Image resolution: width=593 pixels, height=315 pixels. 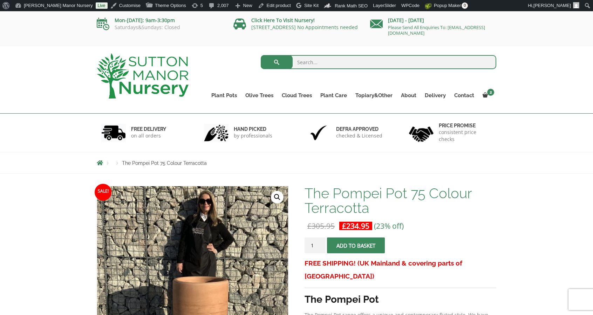 What do you see at coordinates (488, 95) in the screenshot?
I see `a: 2` at bounding box center [488, 95].